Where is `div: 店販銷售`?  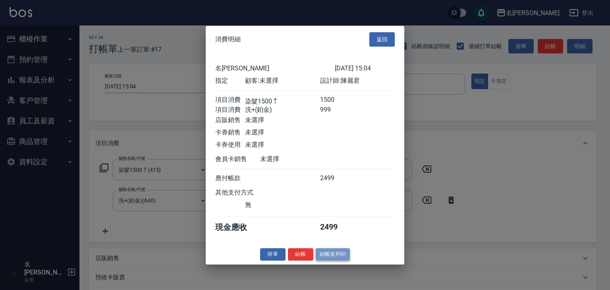 div: 店販銷售 is located at coordinates (230, 120).